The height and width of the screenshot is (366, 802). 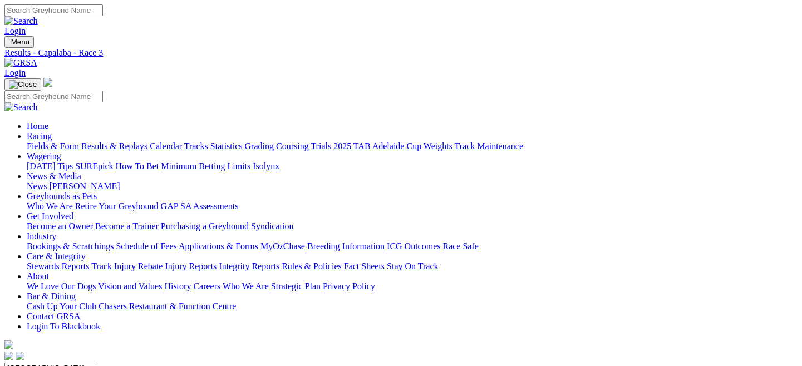 What do you see at coordinates (412, 267) in the screenshot?
I see `div: Care & Integrity` at bounding box center [412, 267].